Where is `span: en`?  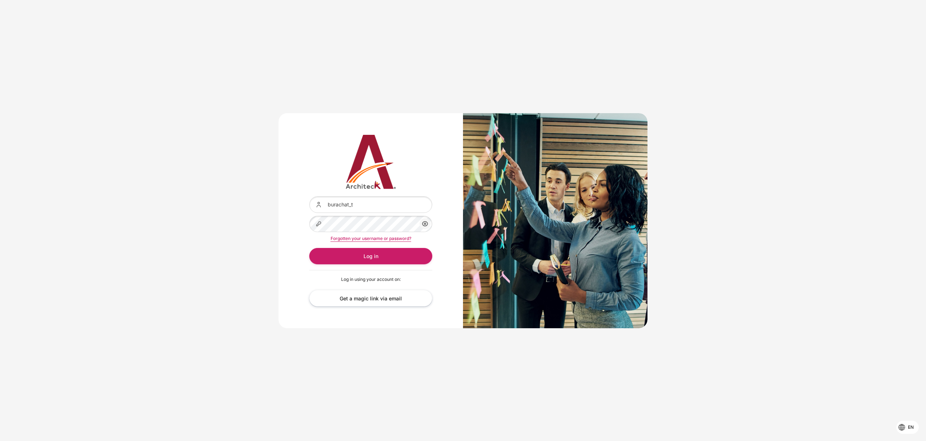
span: en is located at coordinates (911, 428).